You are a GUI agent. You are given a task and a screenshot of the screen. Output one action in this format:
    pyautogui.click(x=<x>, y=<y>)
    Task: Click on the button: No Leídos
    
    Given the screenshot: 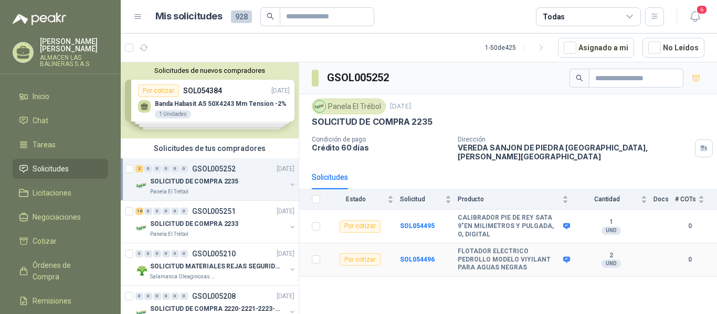 What is the action you would take?
    pyautogui.click(x=673, y=48)
    